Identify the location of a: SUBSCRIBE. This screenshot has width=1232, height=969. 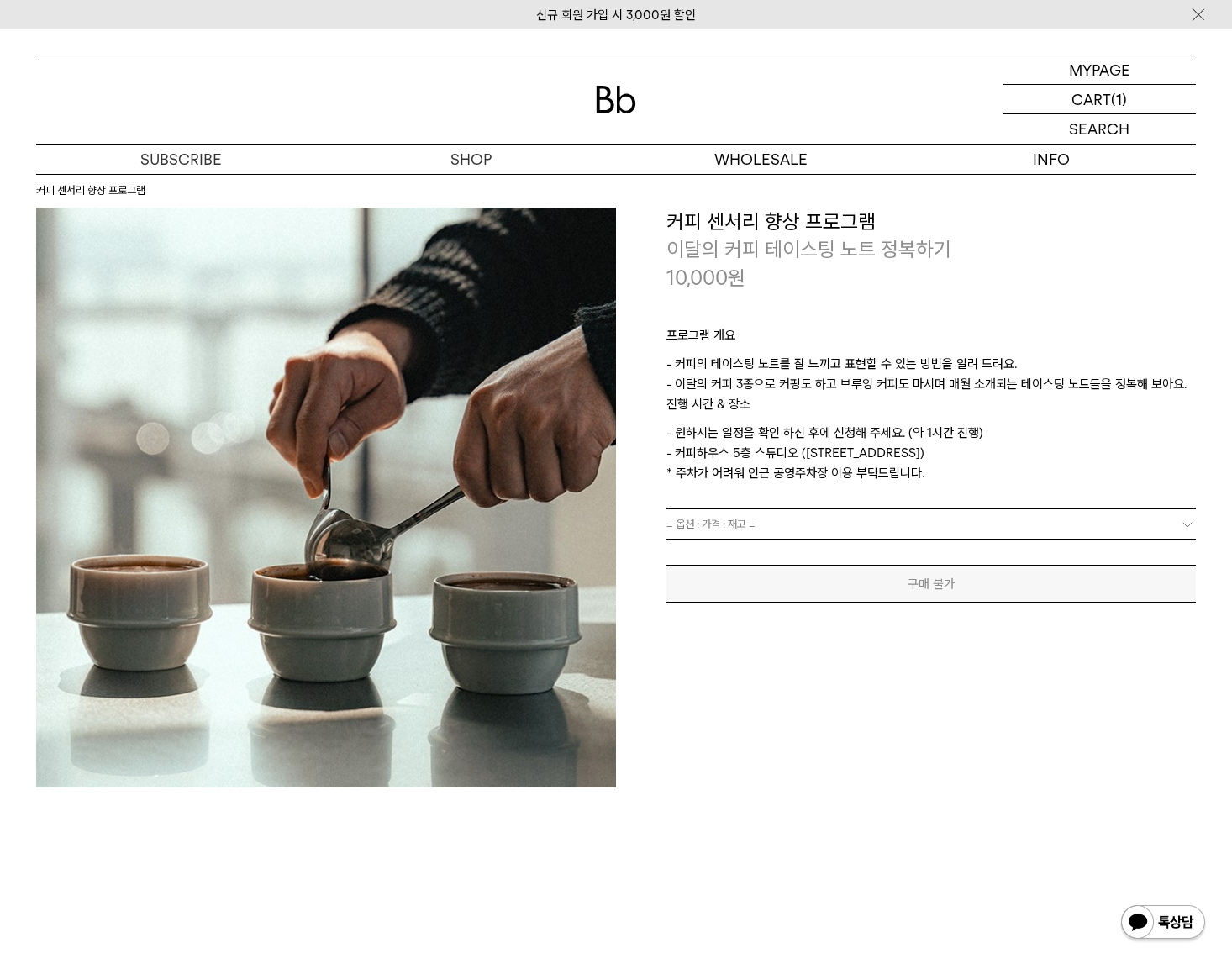
(181, 159).